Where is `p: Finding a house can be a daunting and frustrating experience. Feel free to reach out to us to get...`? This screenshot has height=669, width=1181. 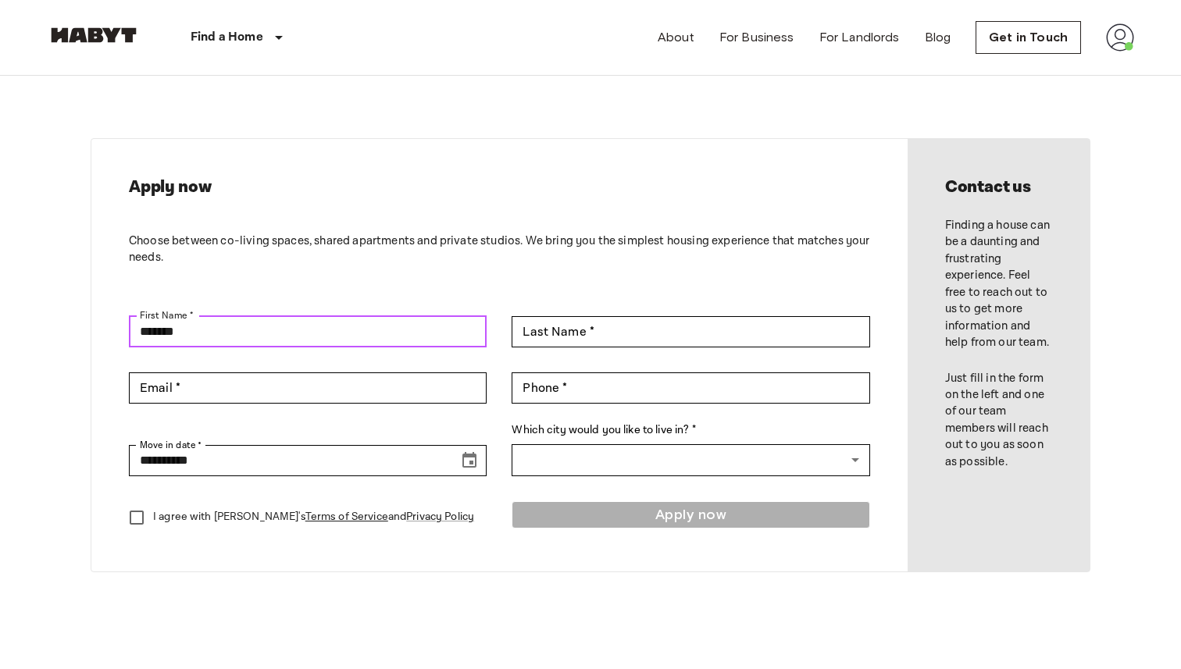
p: Finding a house can be a daunting and frustrating experience. Feel free to reach out to us to get... is located at coordinates (998, 284).